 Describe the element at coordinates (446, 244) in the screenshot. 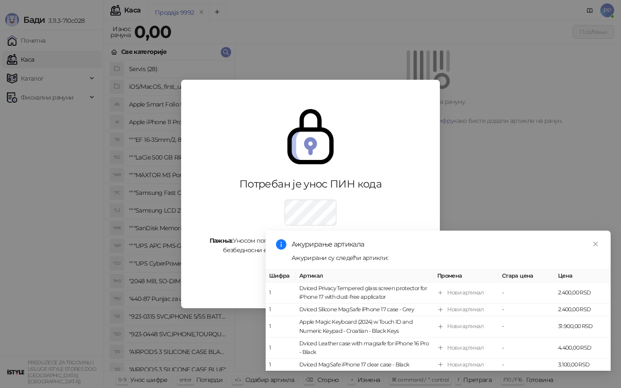

I see `div: Ажурирање артикала` at that location.